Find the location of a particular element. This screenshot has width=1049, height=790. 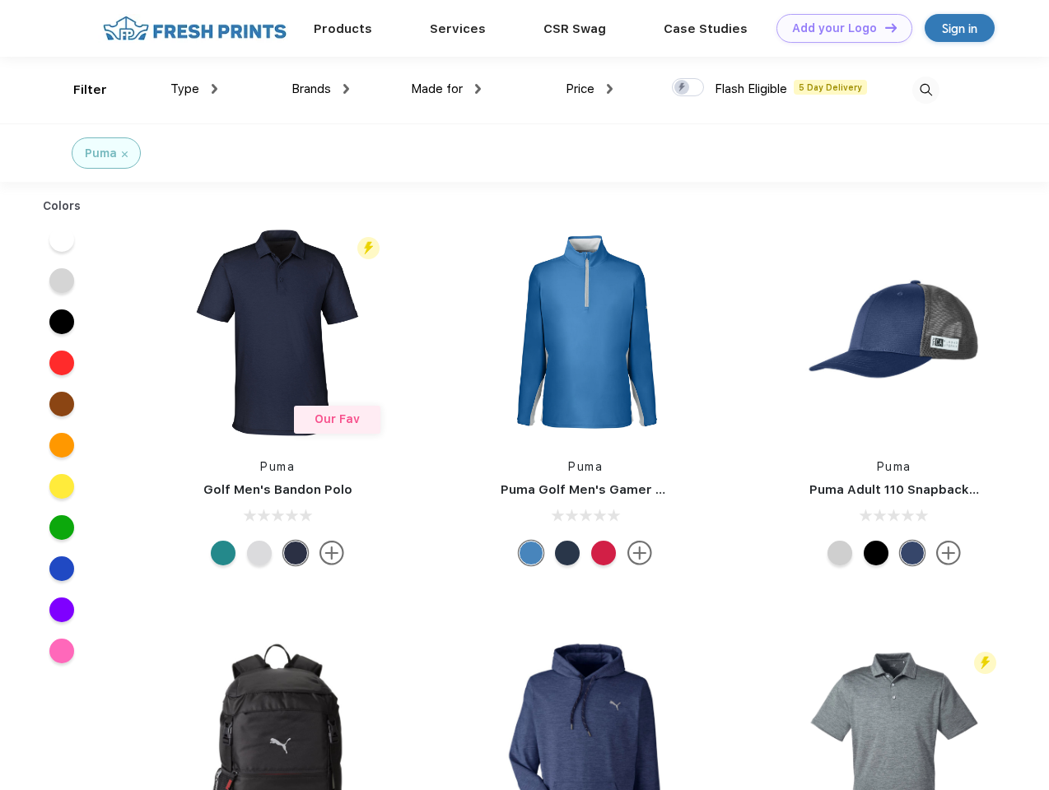

a: Sign in is located at coordinates (959, 28).